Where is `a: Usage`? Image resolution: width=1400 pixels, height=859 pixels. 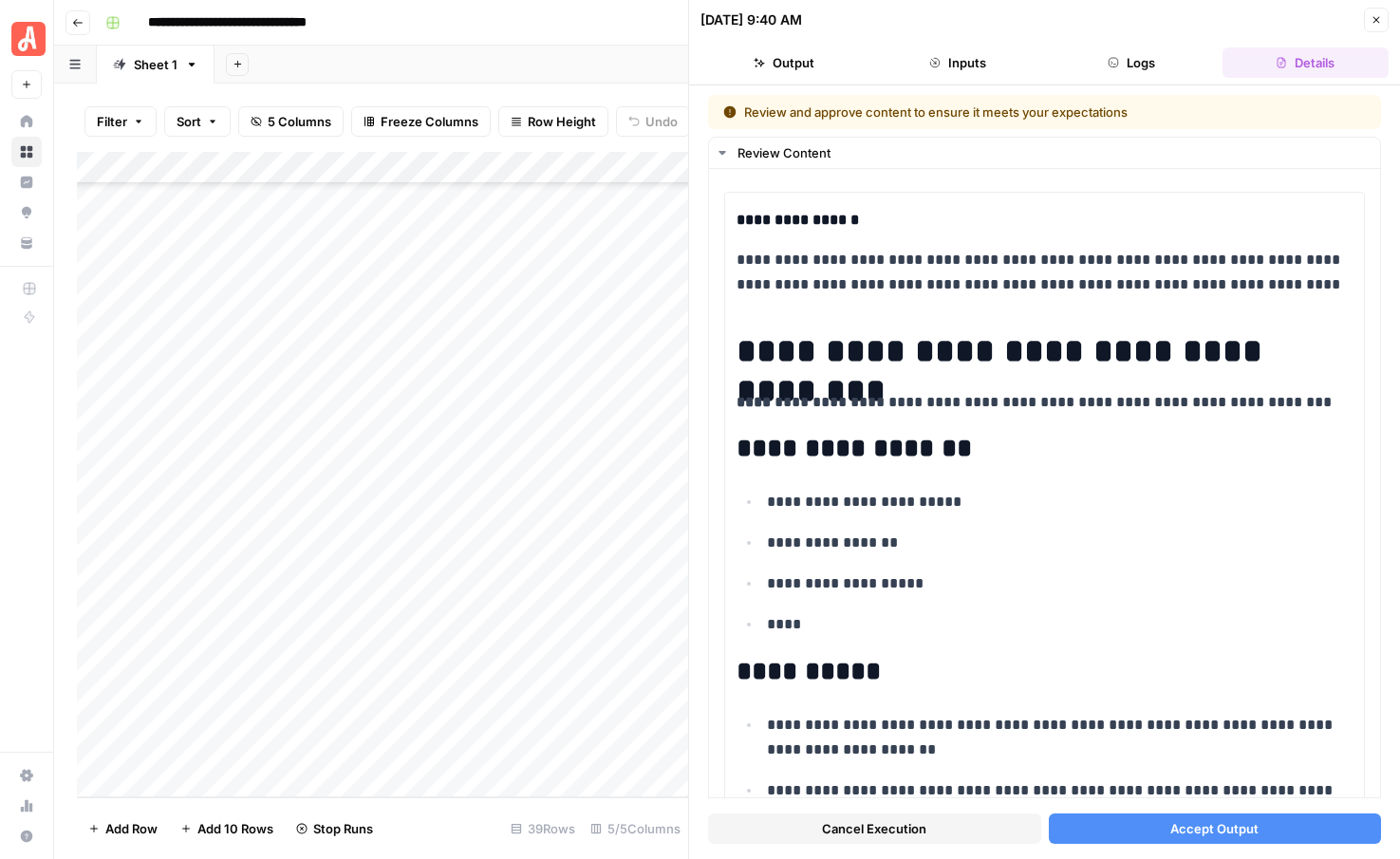 a: Usage is located at coordinates (27, 806).